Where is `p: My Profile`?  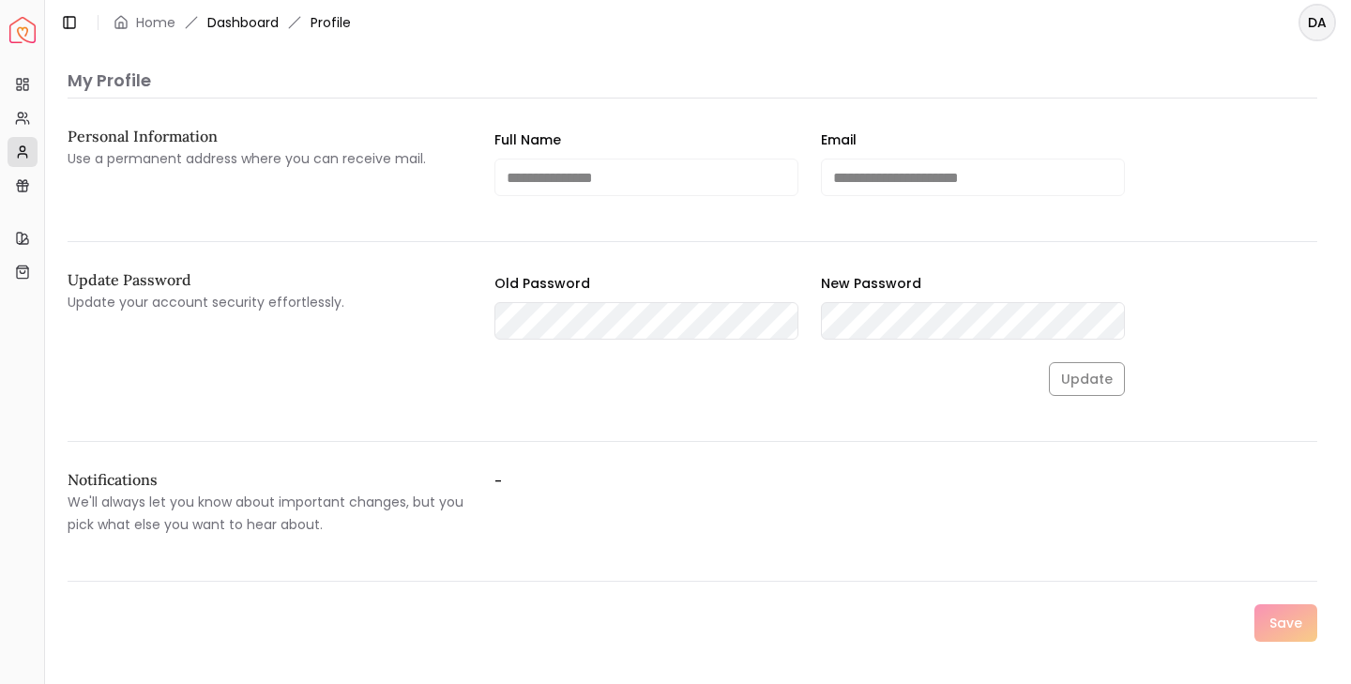
p: My Profile is located at coordinates (692, 81).